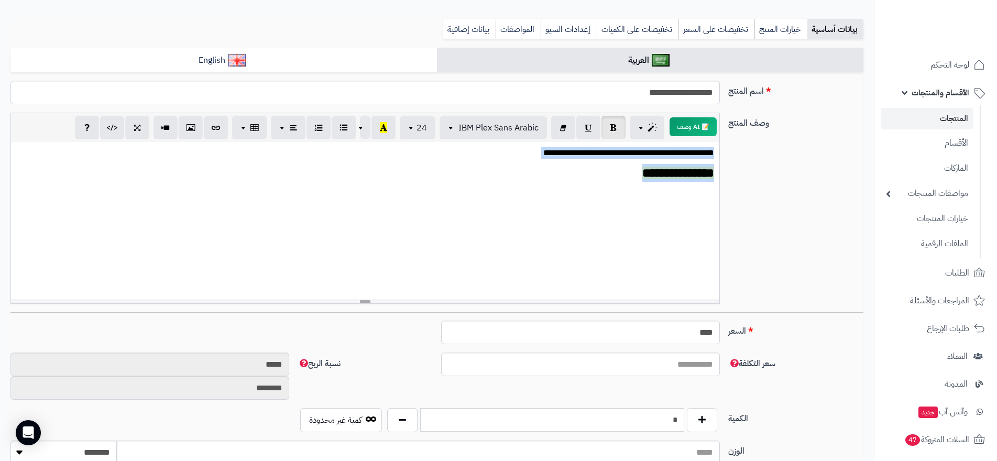  Describe the element at coordinates (948, 329) in the screenshot. I see `span: طلبات الإرجاع` at that location.